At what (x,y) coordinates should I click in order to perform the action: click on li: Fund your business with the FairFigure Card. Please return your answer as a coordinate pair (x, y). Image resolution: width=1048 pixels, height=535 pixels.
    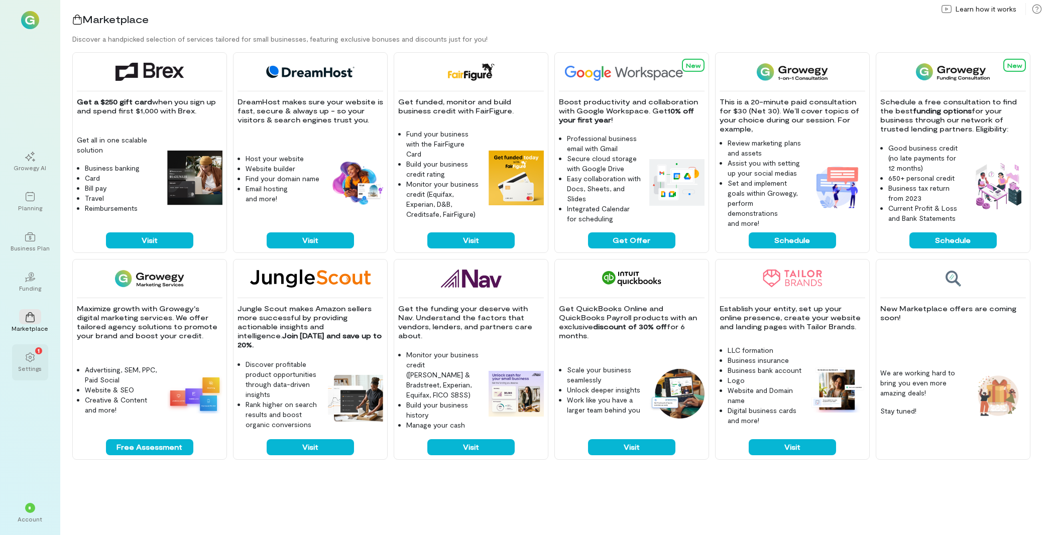
    Looking at the image, I should click on (443, 144).